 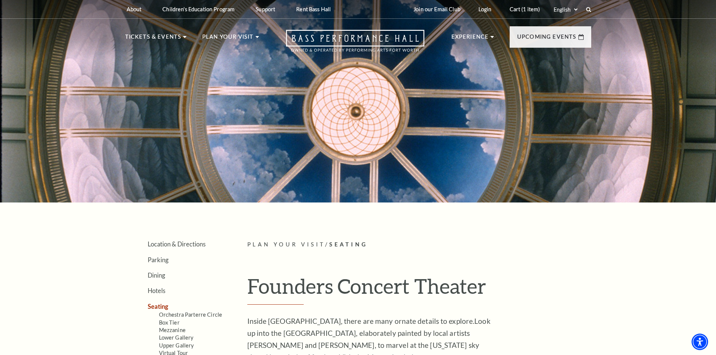 What do you see at coordinates (700, 342) in the screenshot?
I see `div: Accessibility Menu` at bounding box center [700, 342].